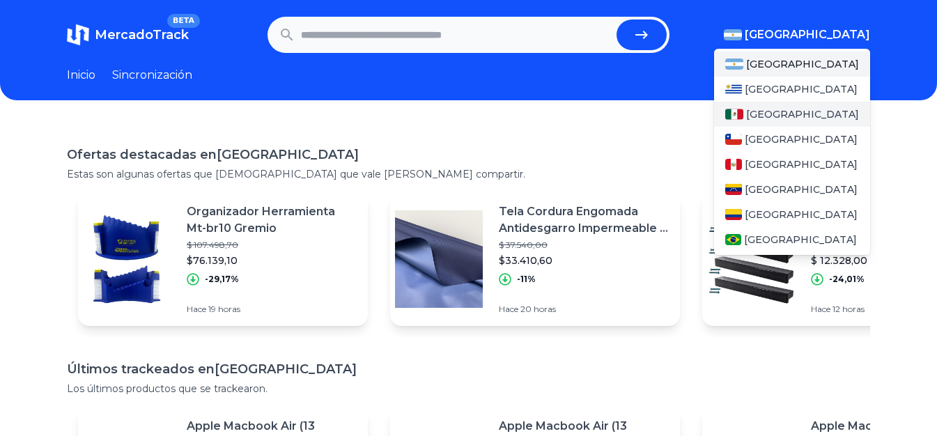 The height and width of the screenshot is (436, 937). I want to click on font: Organizador Herramienta Mt-br10 Gremio, so click(261, 219).